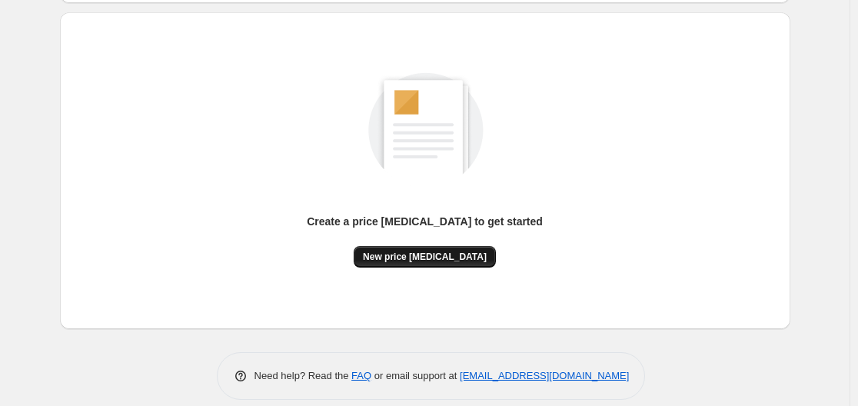 The width and height of the screenshot is (858, 406). Describe the element at coordinates (415, 375) in the screenshot. I see `span: or email support at` at that location.